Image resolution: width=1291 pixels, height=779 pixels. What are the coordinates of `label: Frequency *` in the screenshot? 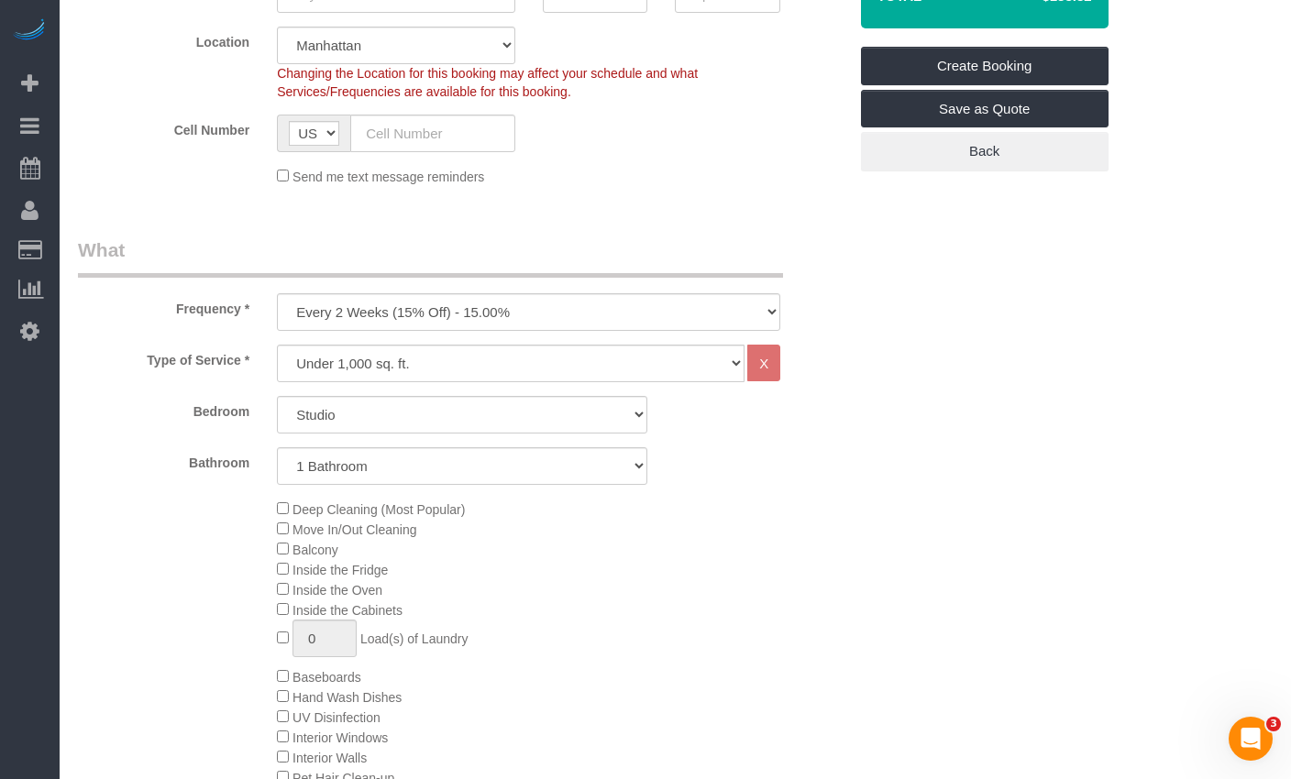 It's located at (163, 305).